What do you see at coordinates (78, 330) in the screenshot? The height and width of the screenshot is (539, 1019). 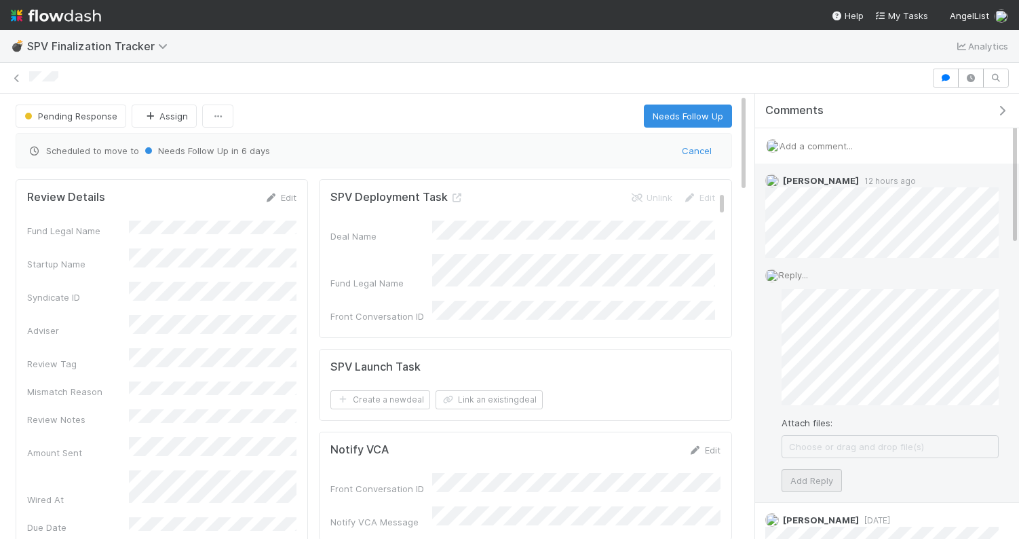 I see `div: Adviser` at bounding box center [78, 330].